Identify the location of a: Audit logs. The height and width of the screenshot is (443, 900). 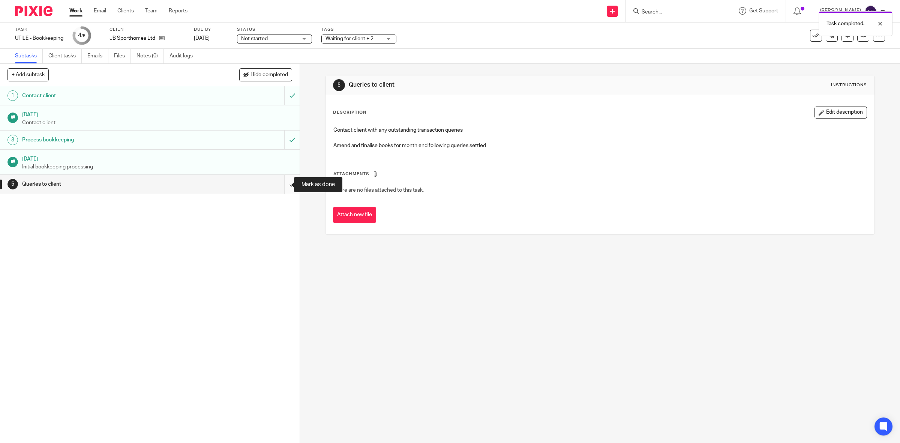
(184, 56).